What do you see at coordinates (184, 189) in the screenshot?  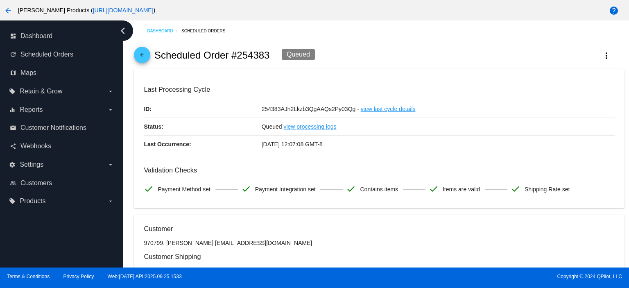 I see `span: Payment Method set` at bounding box center [184, 189].